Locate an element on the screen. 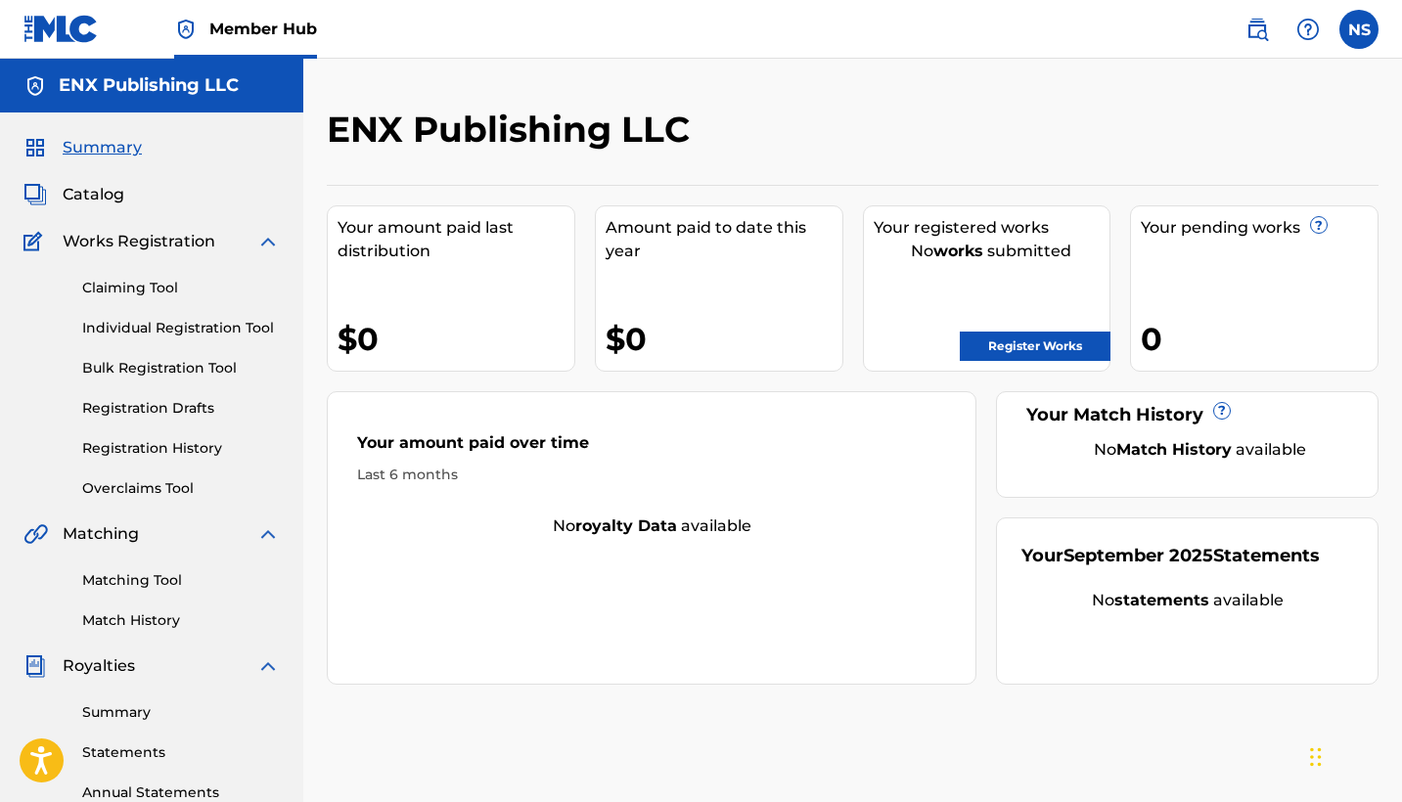 This screenshot has width=1402, height=802. div: Drag is located at coordinates (1316, 757).